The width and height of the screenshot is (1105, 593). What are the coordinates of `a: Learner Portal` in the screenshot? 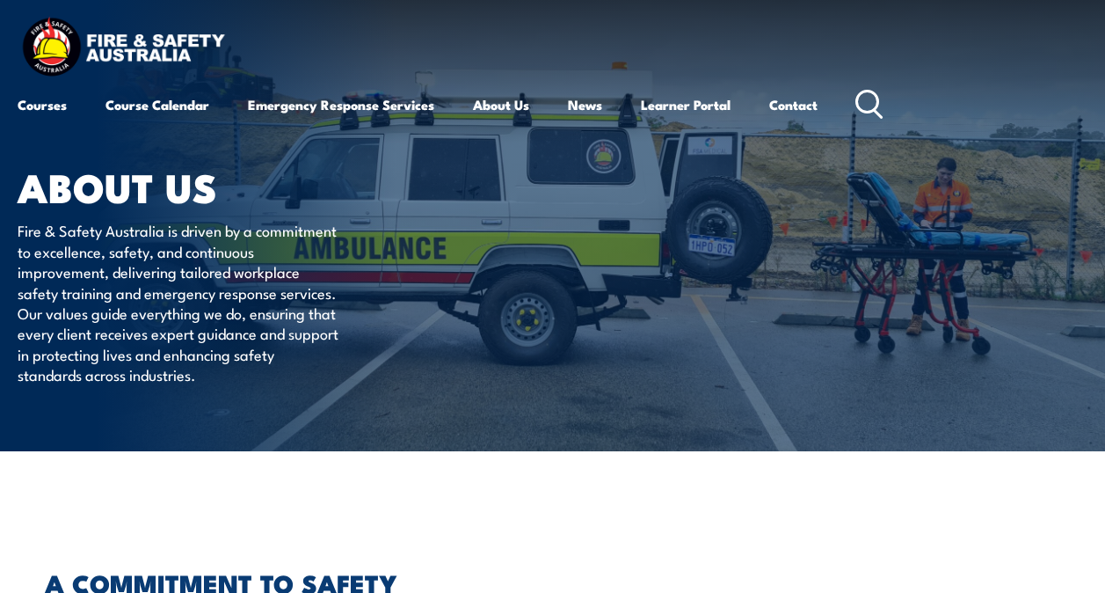 It's located at (686, 105).